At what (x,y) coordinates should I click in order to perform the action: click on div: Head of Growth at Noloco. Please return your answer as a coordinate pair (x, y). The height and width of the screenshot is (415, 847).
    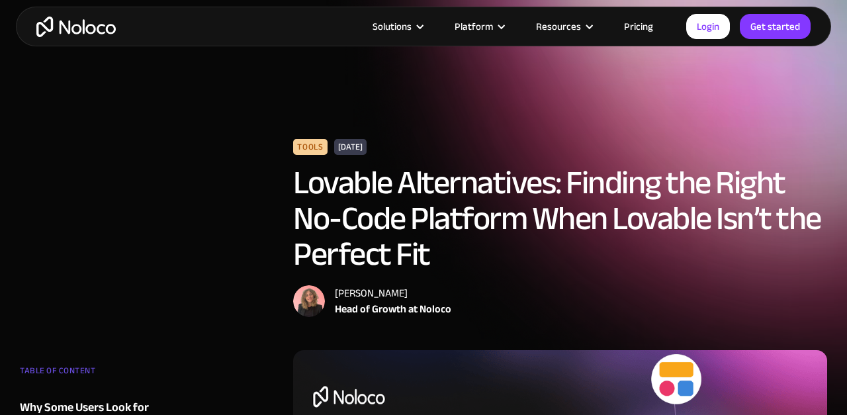
    Looking at the image, I should click on (393, 309).